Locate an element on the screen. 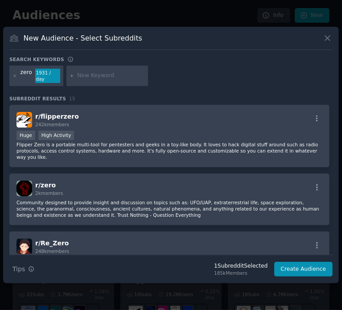 The width and height of the screenshot is (342, 310). span: 2k members is located at coordinates (49, 193).